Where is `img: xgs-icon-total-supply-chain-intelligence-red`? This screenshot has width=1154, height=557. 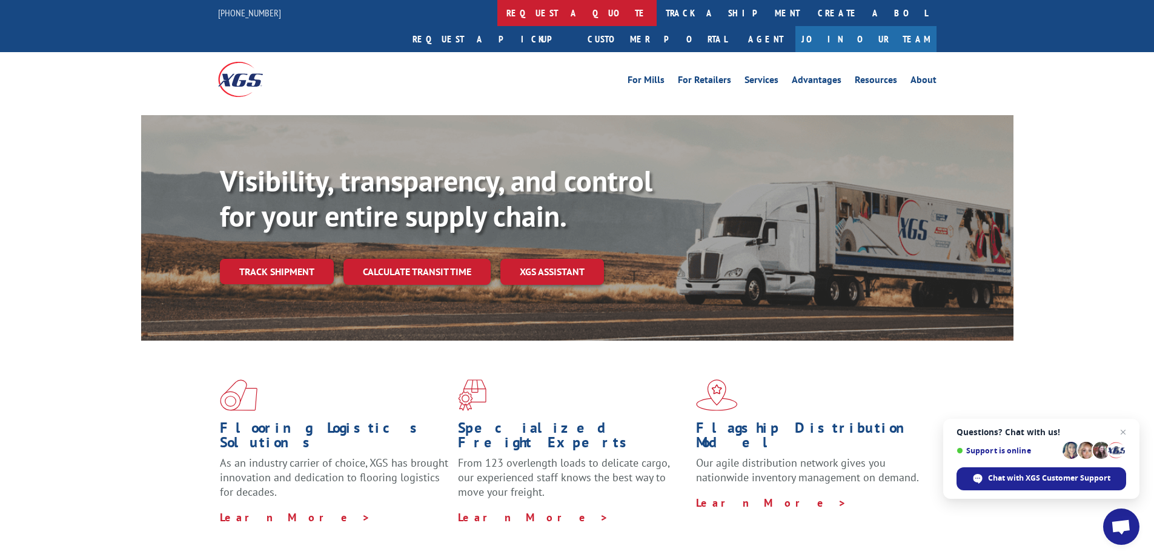
img: xgs-icon-total-supply-chain-intelligence-red is located at coordinates (239, 395).